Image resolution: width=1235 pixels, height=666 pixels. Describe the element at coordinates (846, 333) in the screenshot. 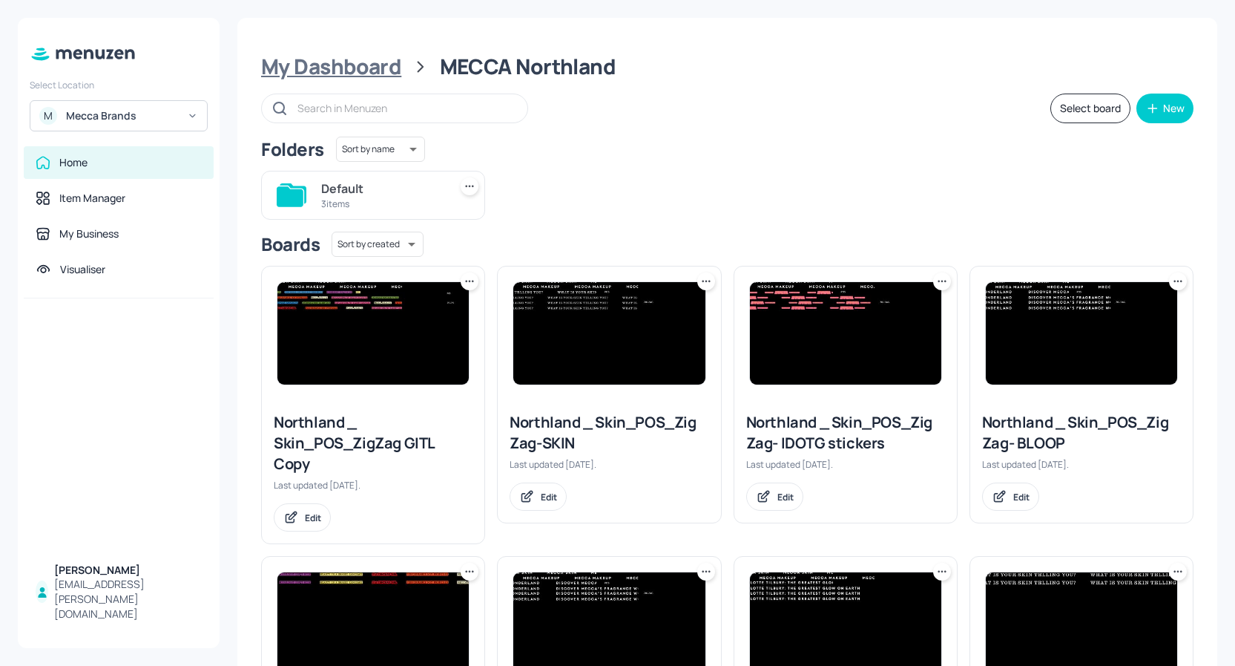

I see `img: 2025-08-26-1756170458775t1xolaw77s.jpeg` at that location.